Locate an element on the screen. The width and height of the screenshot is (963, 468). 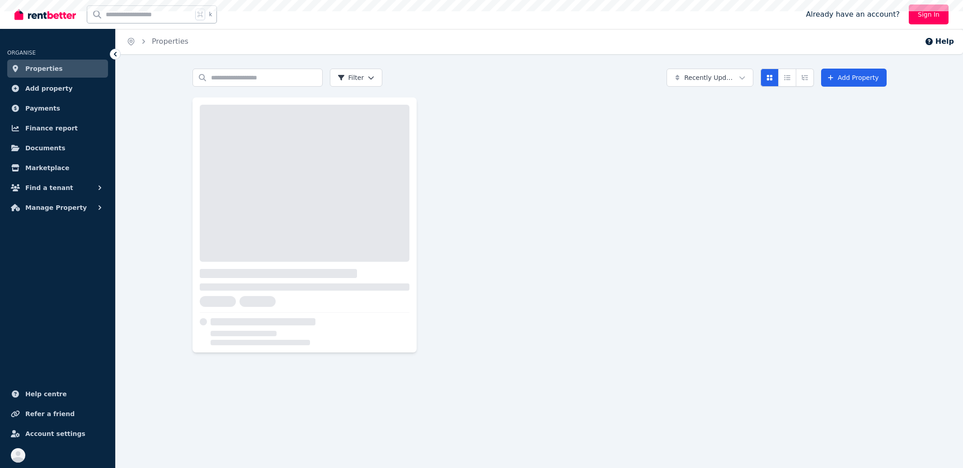
span: Help centre is located at coordinates (46, 394).